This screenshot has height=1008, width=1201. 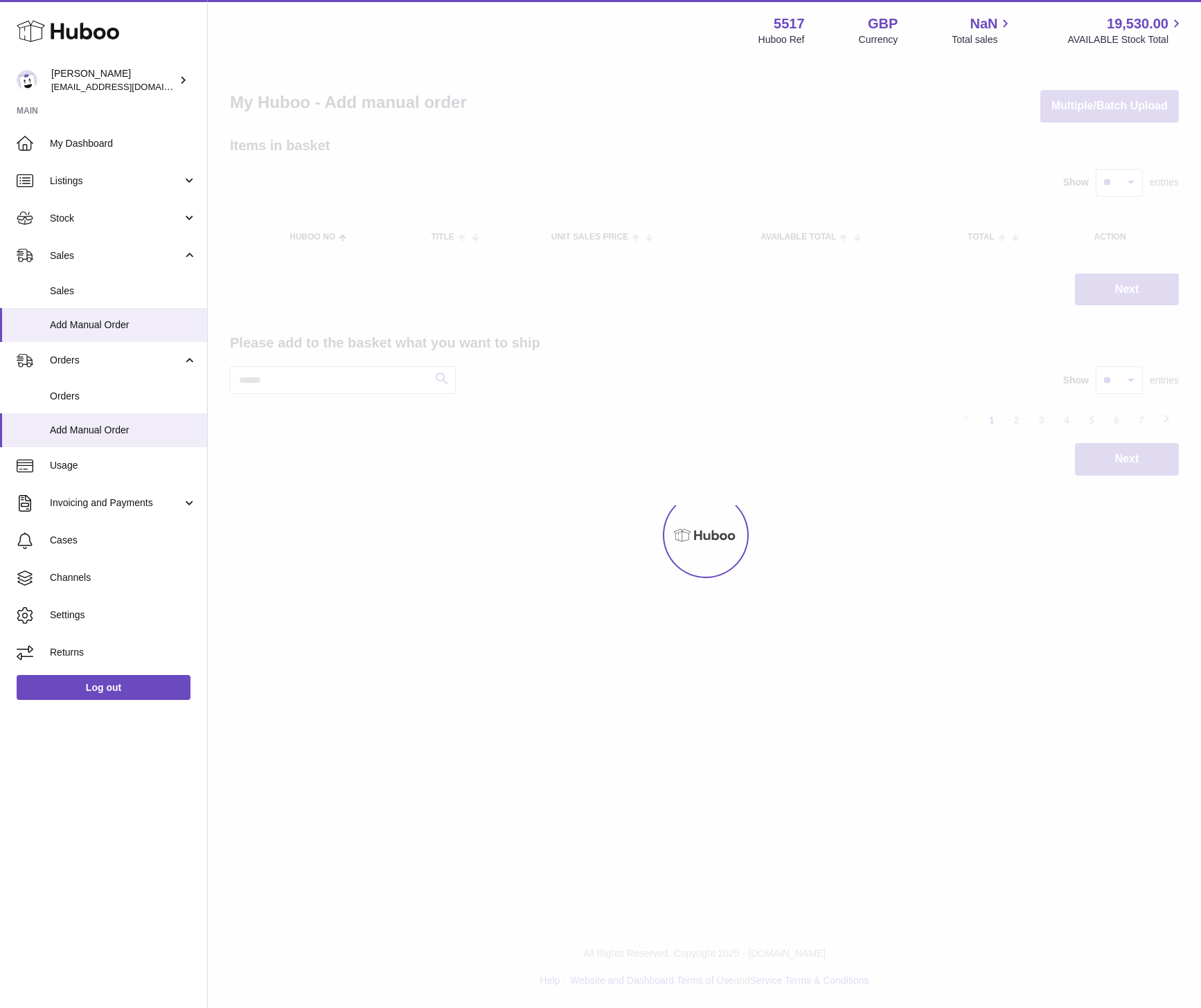 I want to click on img: alessiavanzwolle@hotmail.com, so click(x=27, y=80).